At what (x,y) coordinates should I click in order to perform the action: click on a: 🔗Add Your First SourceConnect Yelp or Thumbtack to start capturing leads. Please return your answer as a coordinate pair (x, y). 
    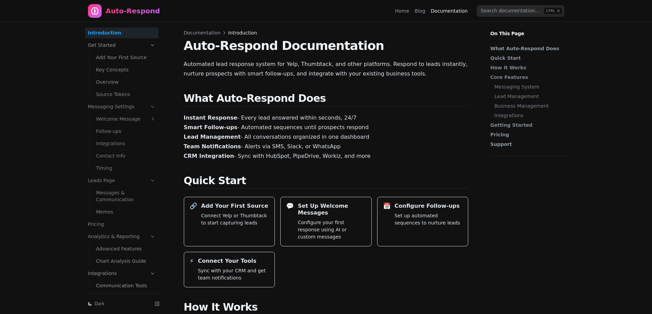
    Looking at the image, I should click on (229, 222).